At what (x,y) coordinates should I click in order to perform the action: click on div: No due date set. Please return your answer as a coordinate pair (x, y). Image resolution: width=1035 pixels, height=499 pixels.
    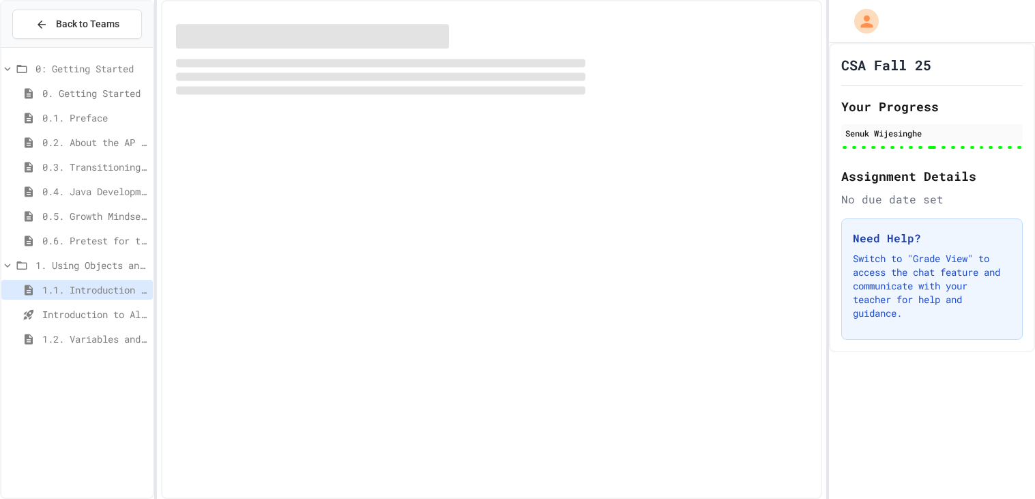
    Looking at the image, I should click on (932, 199).